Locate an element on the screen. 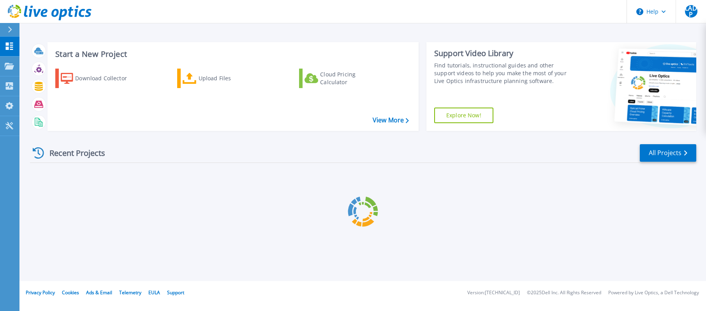 The width and height of the screenshot is (706, 311). a: Privacy Policy is located at coordinates (40, 292).